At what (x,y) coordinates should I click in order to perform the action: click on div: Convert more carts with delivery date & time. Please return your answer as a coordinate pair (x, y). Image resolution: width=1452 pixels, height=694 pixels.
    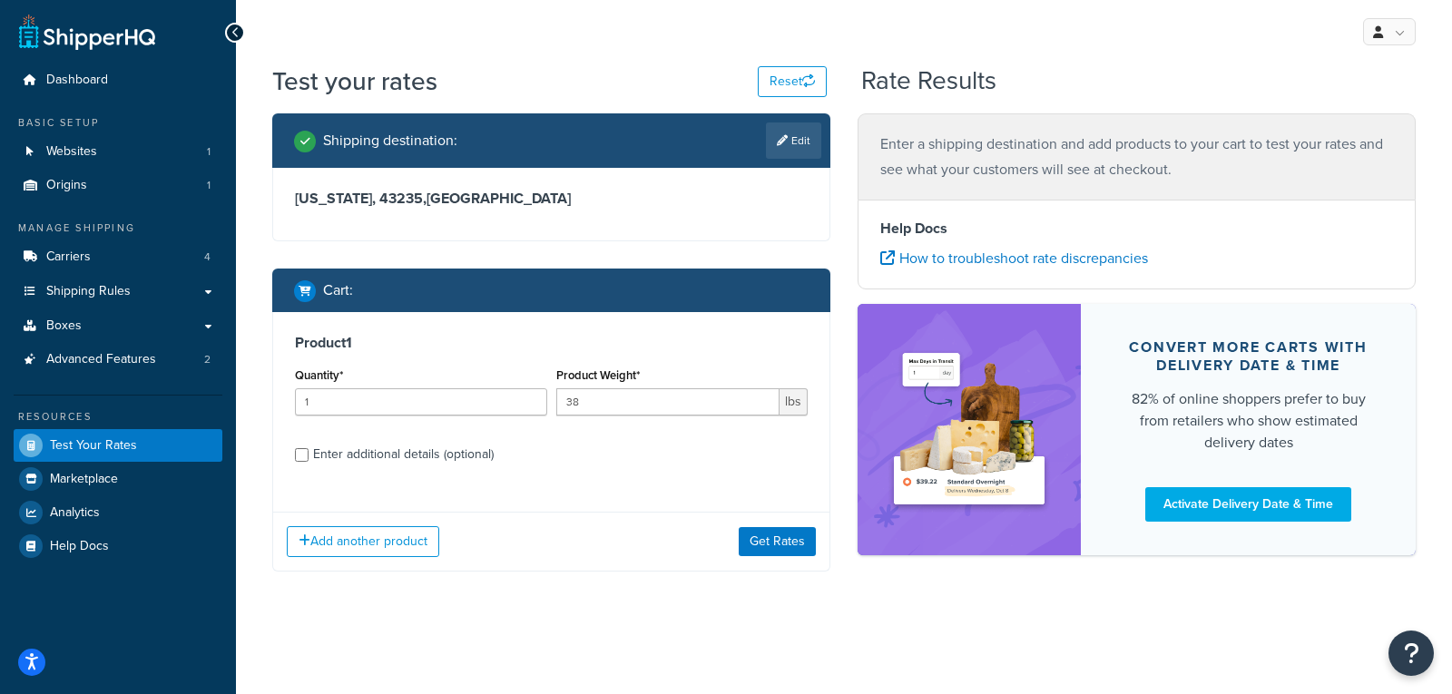
    Looking at the image, I should click on (1247, 357).